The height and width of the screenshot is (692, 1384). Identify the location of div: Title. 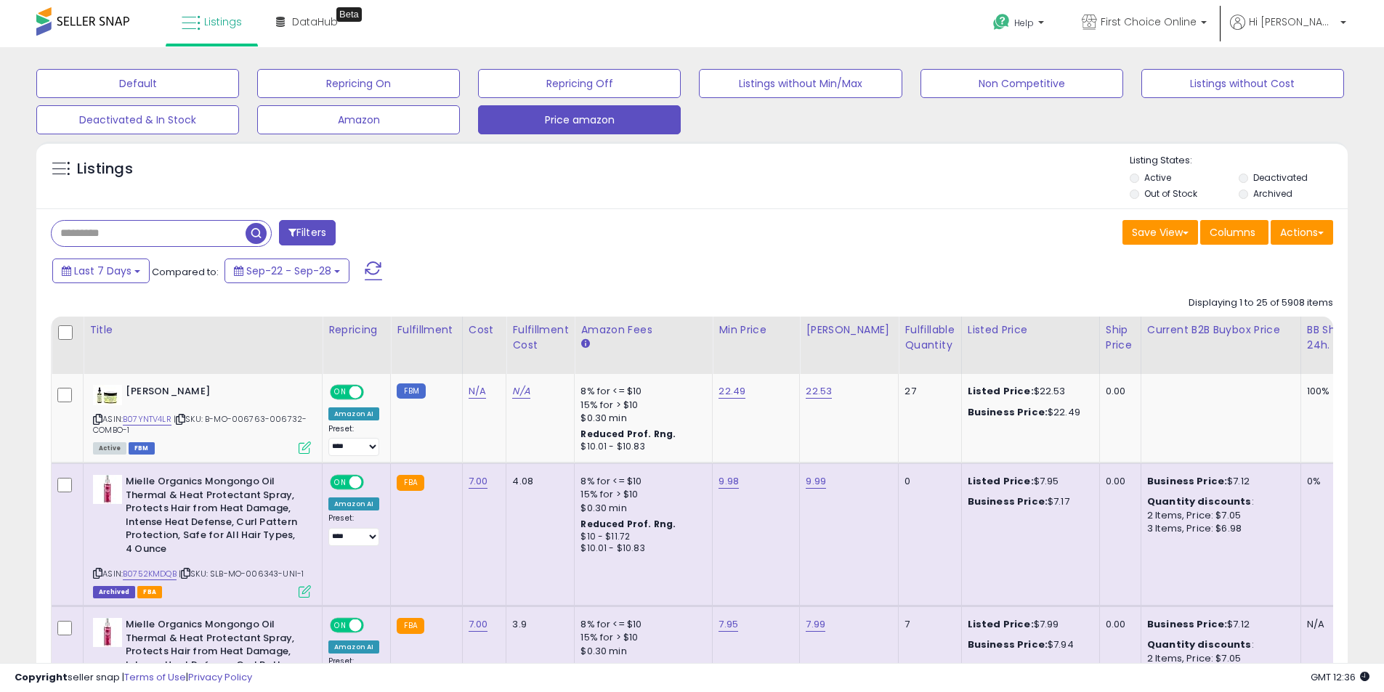
(203, 330).